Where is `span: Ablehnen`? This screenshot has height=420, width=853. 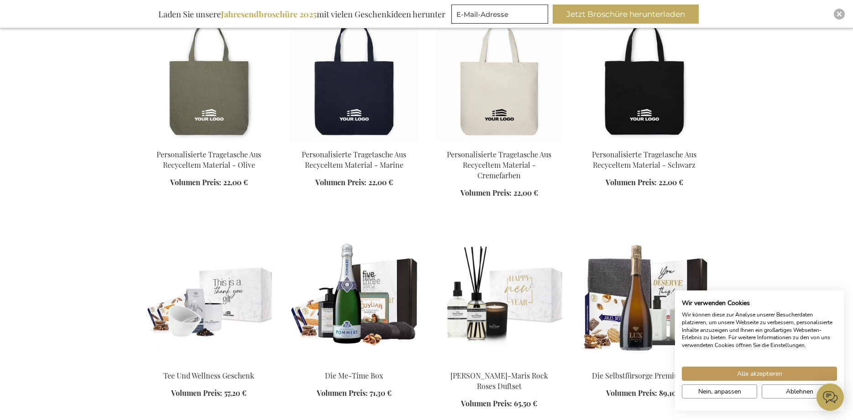 span: Ablehnen is located at coordinates (800, 392).